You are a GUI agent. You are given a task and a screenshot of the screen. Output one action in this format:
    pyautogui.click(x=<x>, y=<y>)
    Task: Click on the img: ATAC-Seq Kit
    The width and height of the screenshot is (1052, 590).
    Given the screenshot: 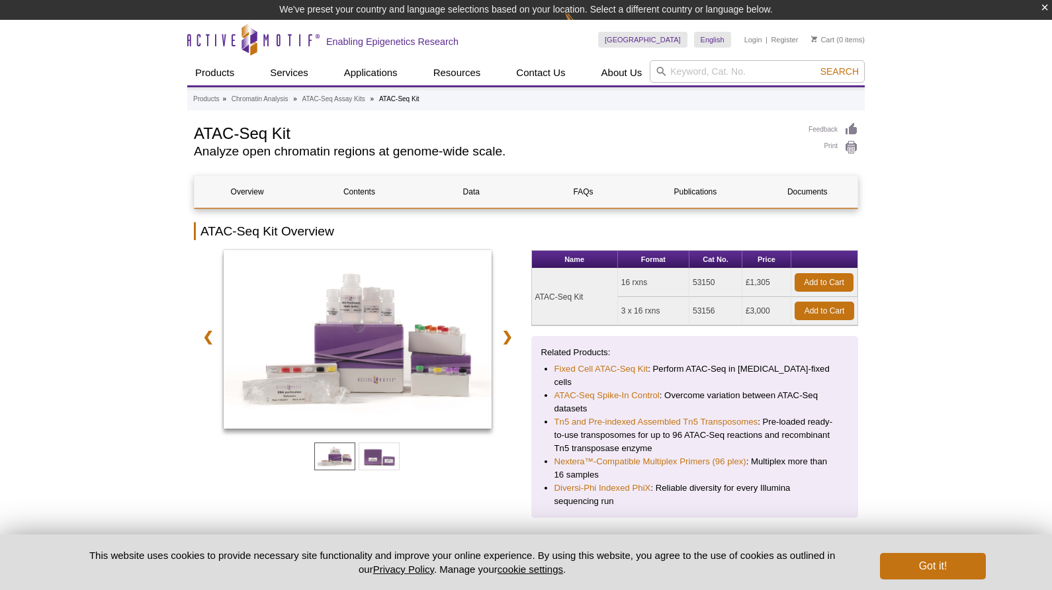 What is the action you would take?
    pyautogui.click(x=357, y=339)
    